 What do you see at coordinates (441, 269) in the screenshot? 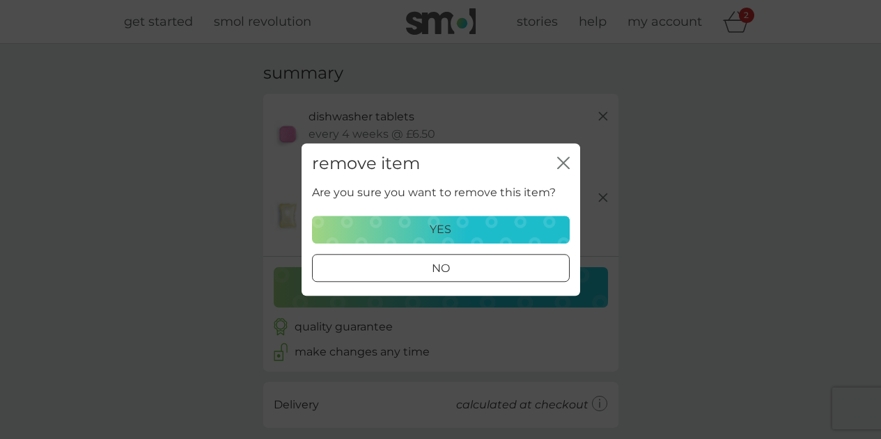
I see `p: no` at bounding box center [441, 269].